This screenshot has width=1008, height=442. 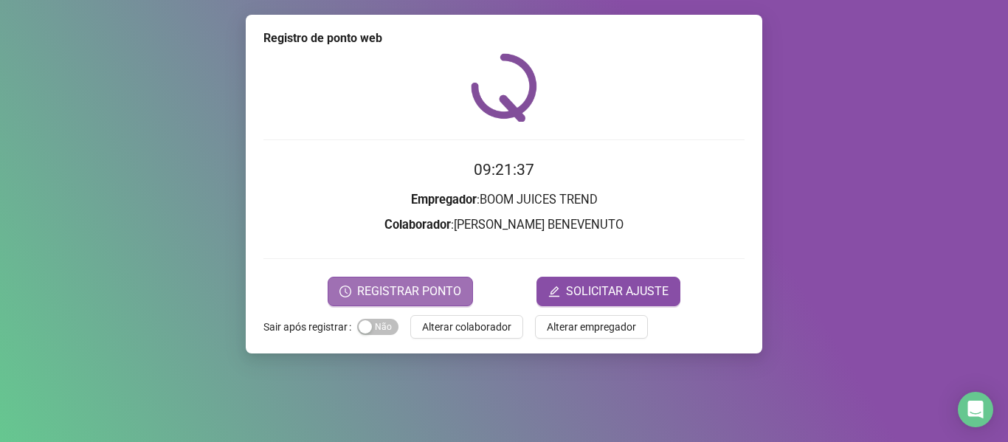 What do you see at coordinates (345, 292) in the screenshot?
I see `span: clock-circle` at bounding box center [345, 292].